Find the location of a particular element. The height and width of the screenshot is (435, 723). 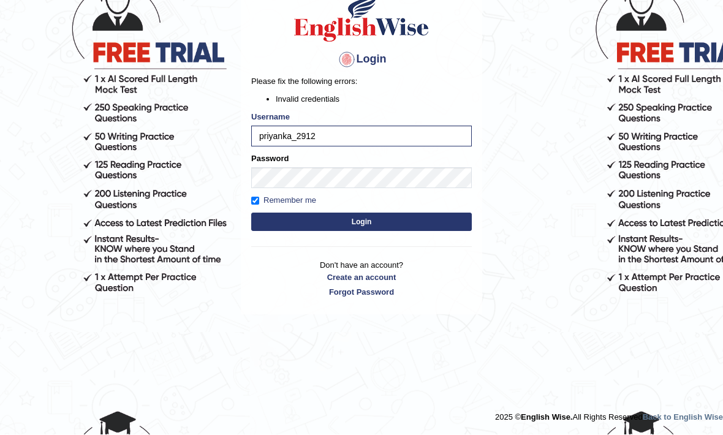

a: Back to English Wise is located at coordinates (683, 417).